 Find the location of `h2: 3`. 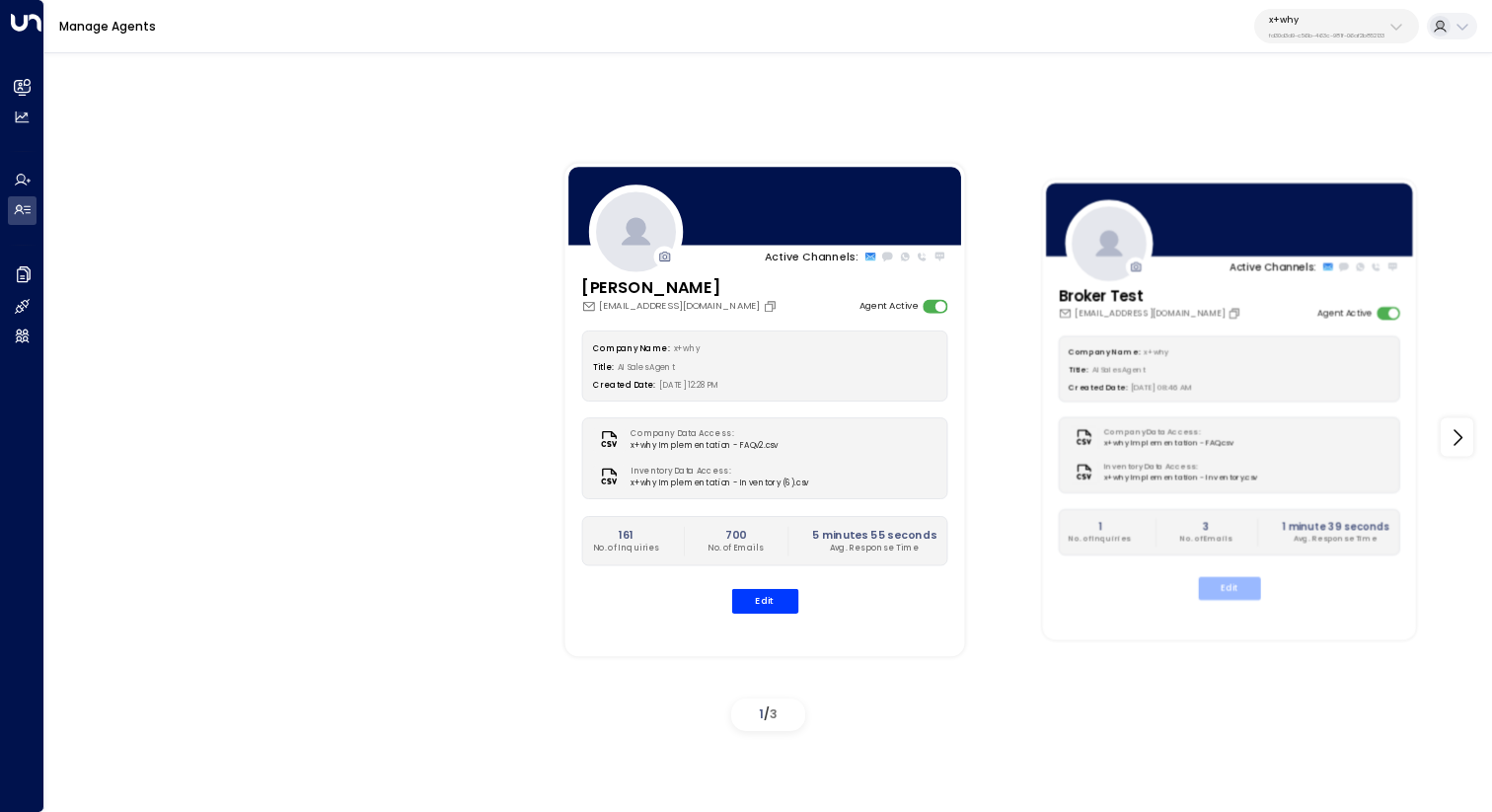

h2: 3 is located at coordinates (1206, 525).